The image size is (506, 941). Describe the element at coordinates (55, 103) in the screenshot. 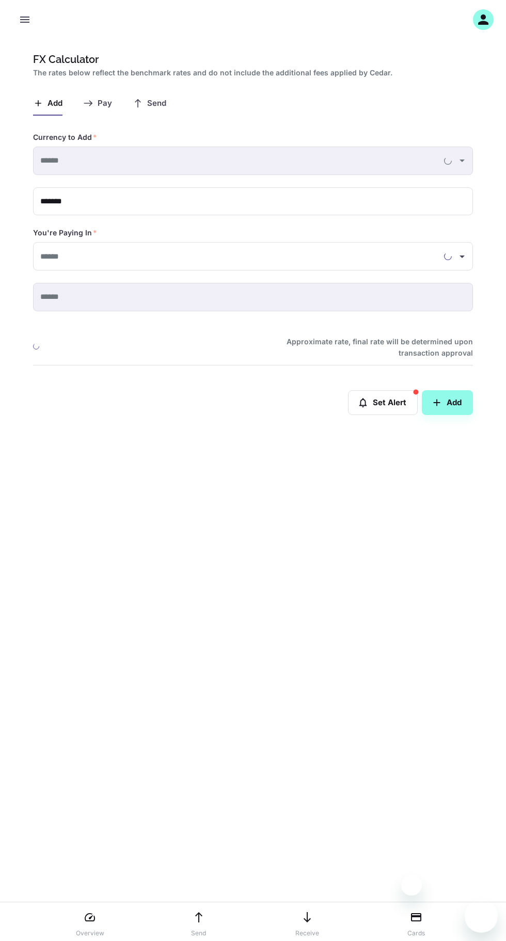

I see `span: Add` at that location.